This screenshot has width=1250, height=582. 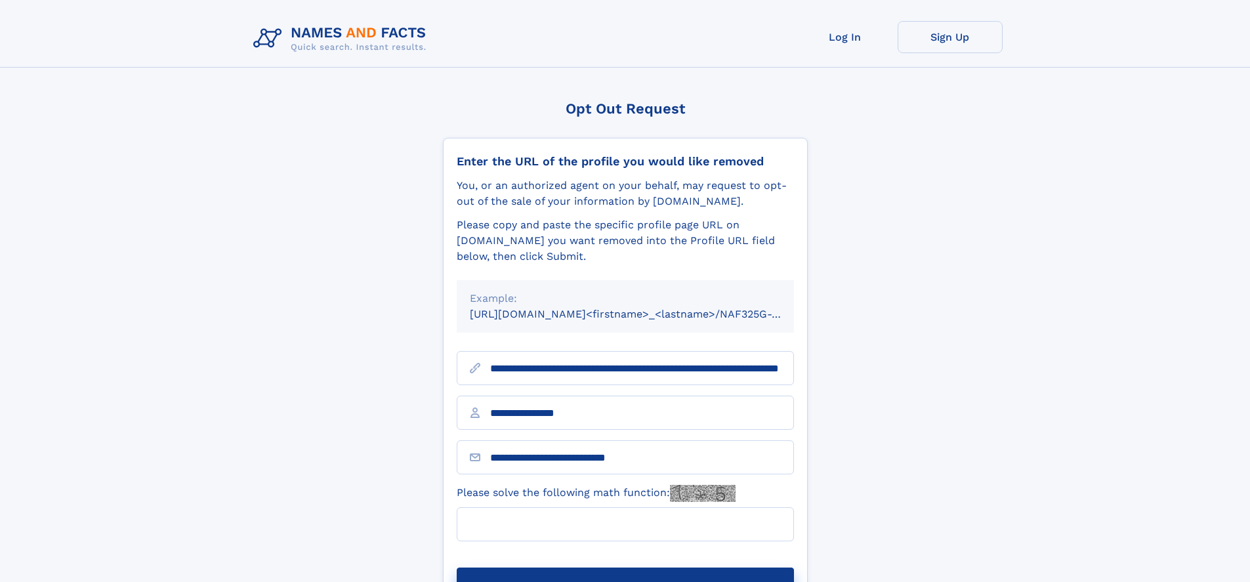 I want to click on a: Log In, so click(x=845, y=37).